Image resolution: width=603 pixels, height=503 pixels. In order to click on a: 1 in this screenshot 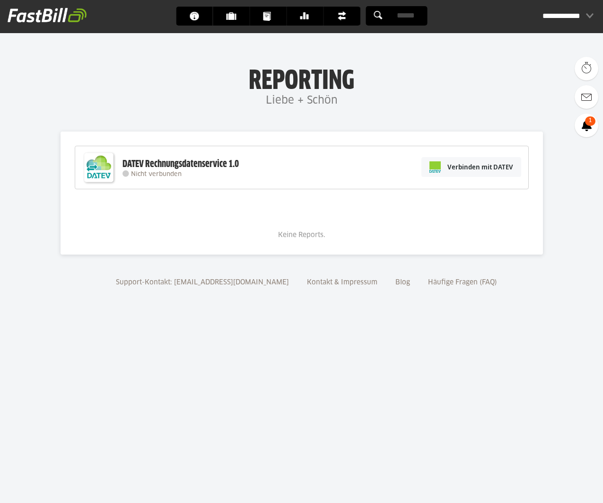, I will do `click(586, 125)`.